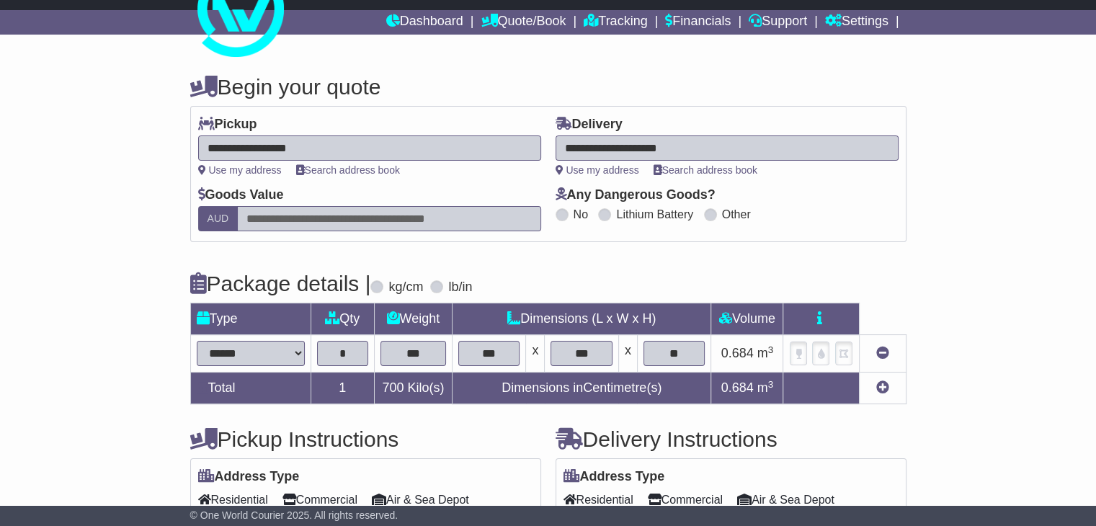 This screenshot has width=1096, height=526. I want to click on label: Any Dangerous Goods?, so click(636, 195).